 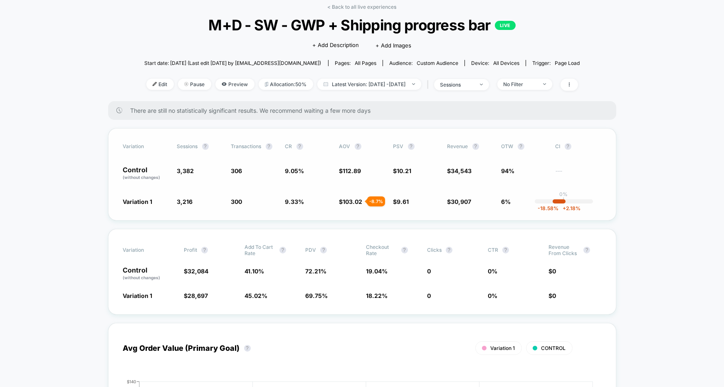 What do you see at coordinates (524, 146) in the screenshot?
I see `span: OTW` at bounding box center [524, 146].